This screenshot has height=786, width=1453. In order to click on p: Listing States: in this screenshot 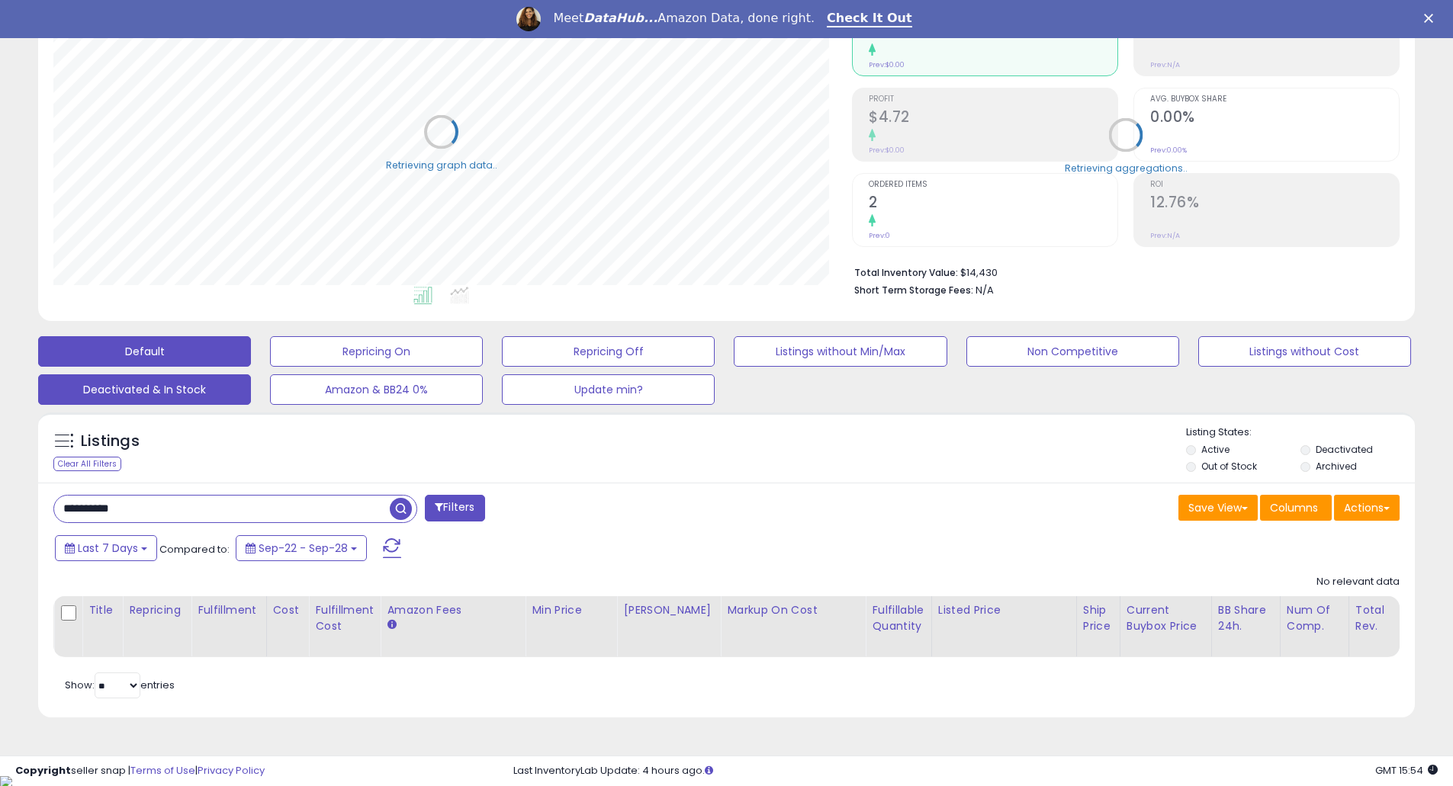, I will do `click(1300, 432)`.